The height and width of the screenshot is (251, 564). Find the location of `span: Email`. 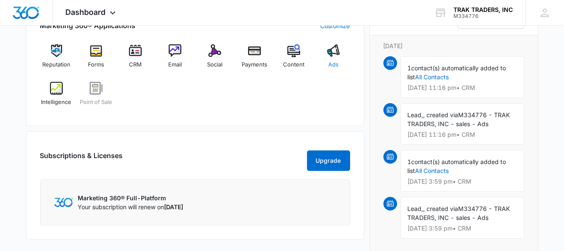

span: Email is located at coordinates (175, 65).